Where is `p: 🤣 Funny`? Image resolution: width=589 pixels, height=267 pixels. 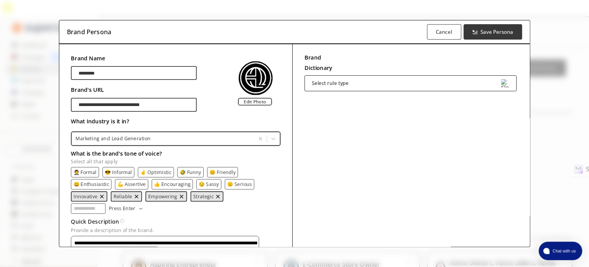
p: 🤣 Funny is located at coordinates (190, 172).